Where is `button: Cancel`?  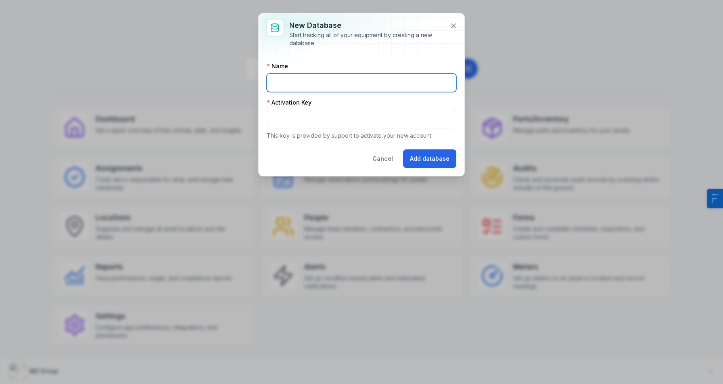
button: Cancel is located at coordinates (383, 159).